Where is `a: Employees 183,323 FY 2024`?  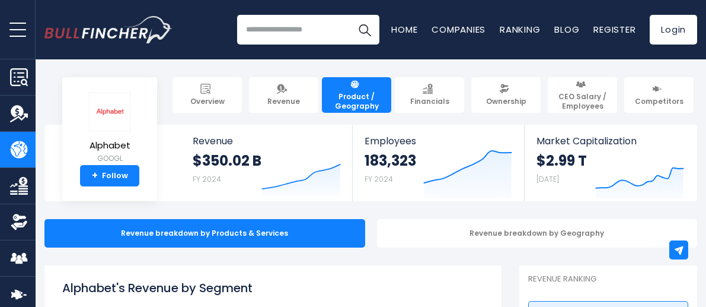 a: Employees 183,323 FY 2024 is located at coordinates (438, 162).